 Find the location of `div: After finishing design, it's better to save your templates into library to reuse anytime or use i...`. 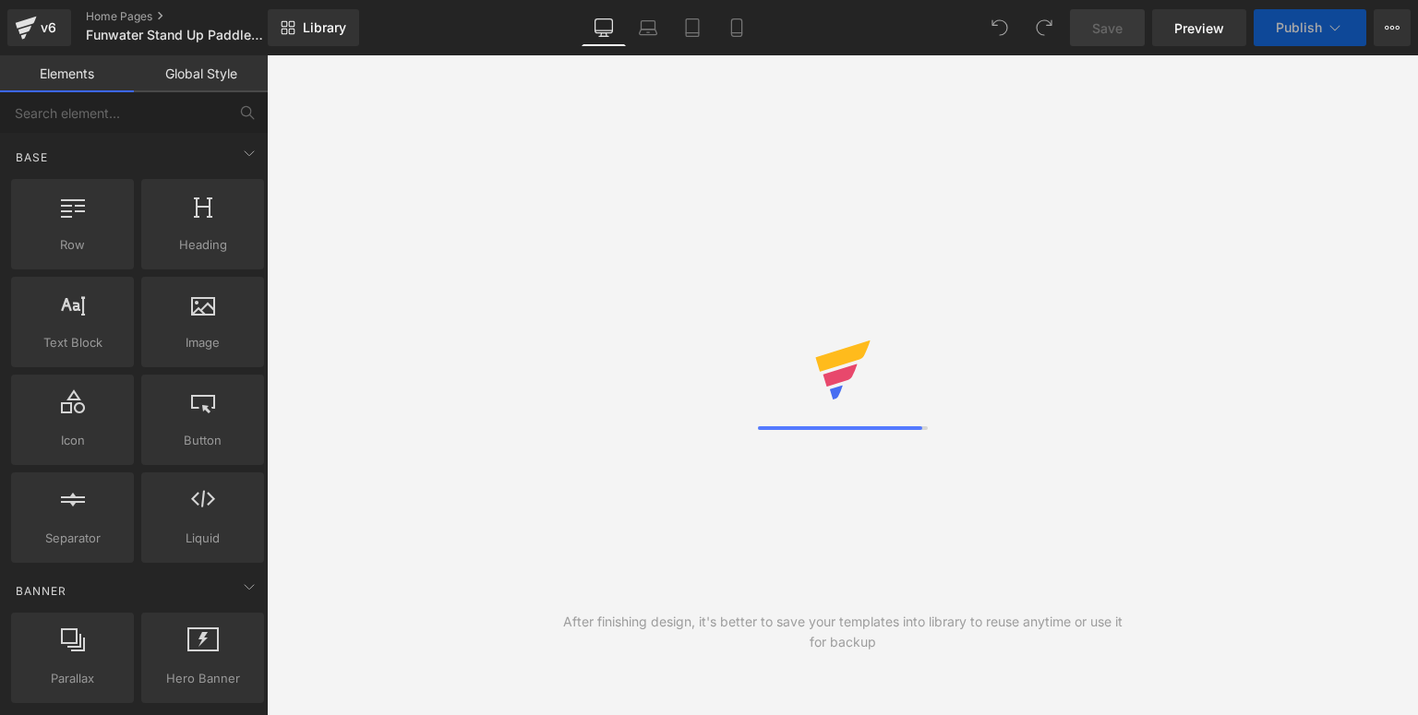

div: After finishing design, it's better to save your templates into library to reuse anytime or use i... is located at coordinates (843, 632).